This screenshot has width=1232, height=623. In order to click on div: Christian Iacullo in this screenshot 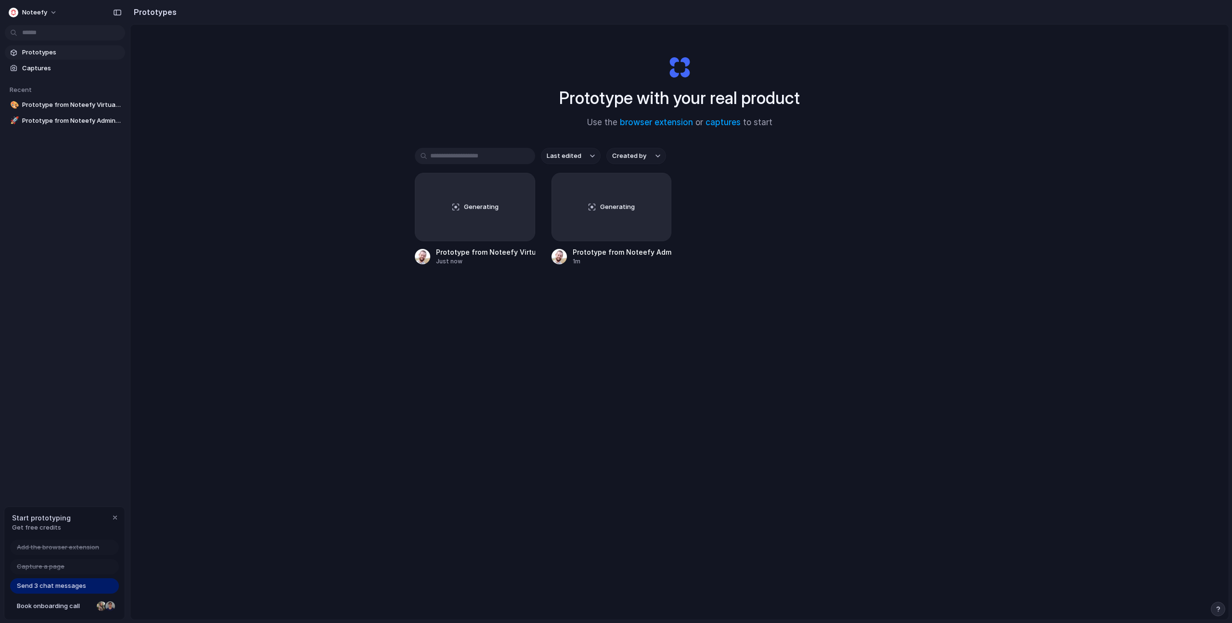, I will do `click(110, 606)`.